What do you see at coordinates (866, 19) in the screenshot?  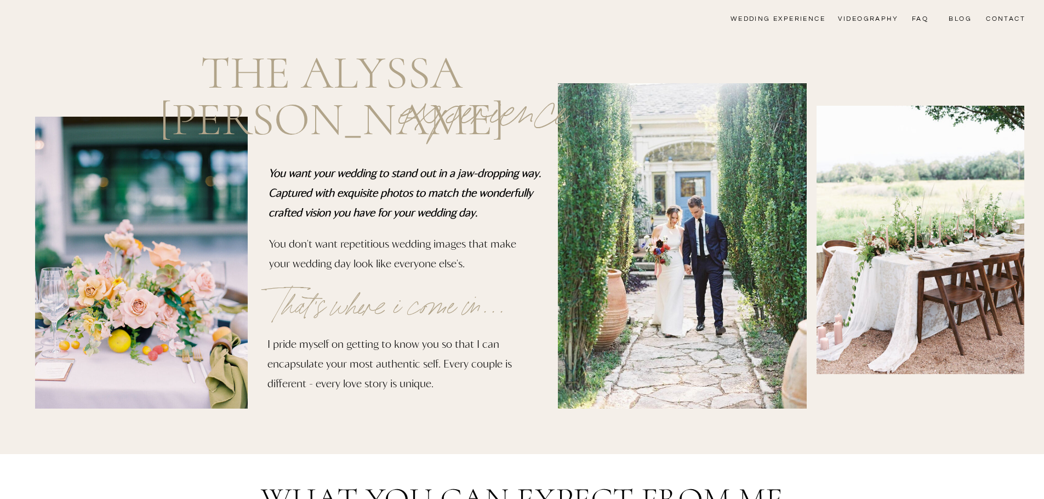 I see `a: videography` at bounding box center [866, 19].